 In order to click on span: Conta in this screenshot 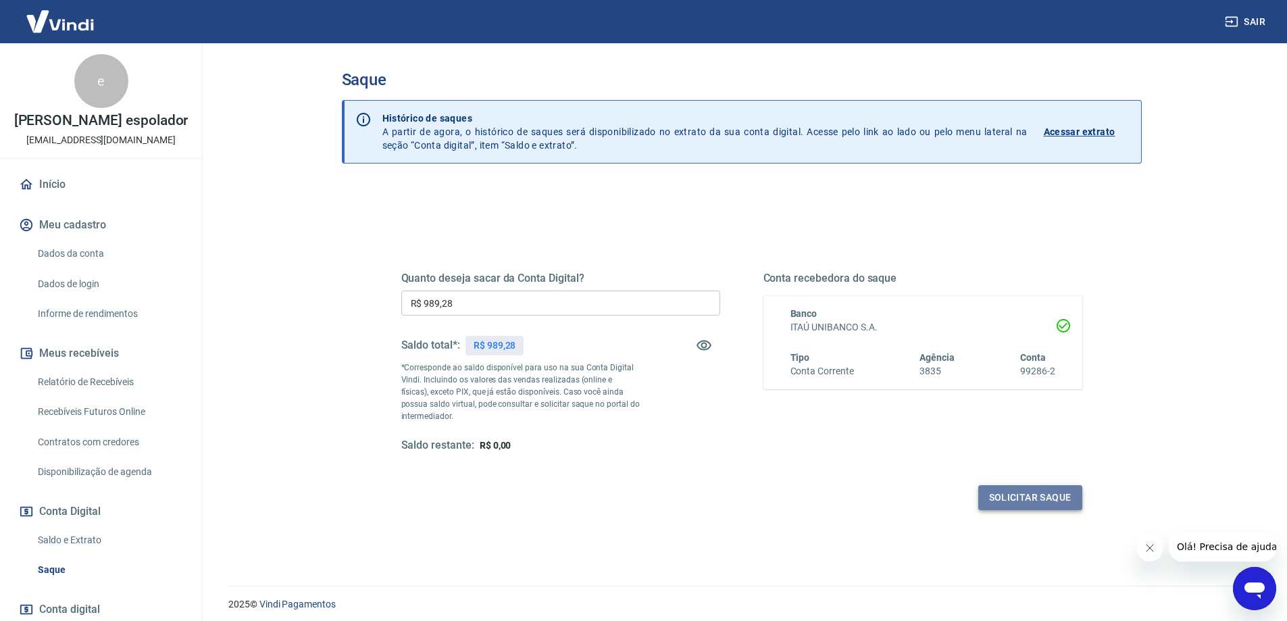, I will do `click(1033, 358)`.